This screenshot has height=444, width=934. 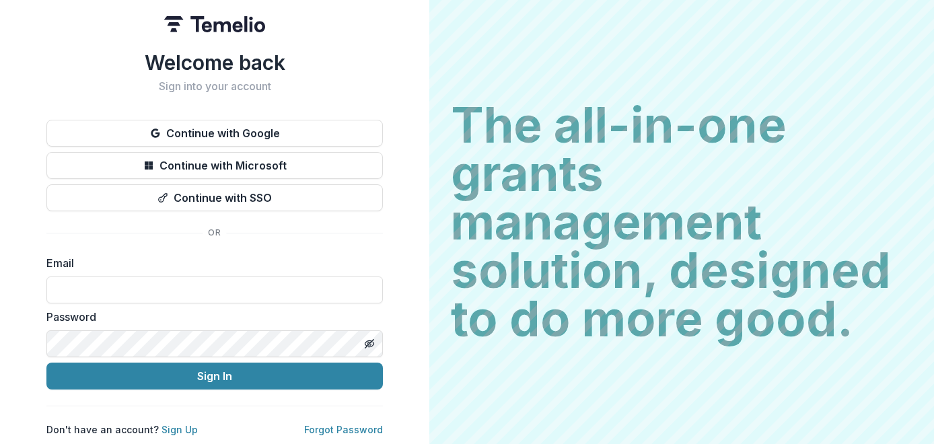 I want to click on img: Temelio, so click(x=215, y=24).